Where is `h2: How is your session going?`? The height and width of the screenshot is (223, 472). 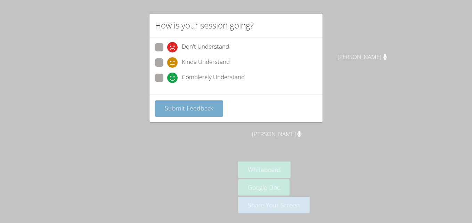
h2: How is your session going? is located at coordinates (204, 25).